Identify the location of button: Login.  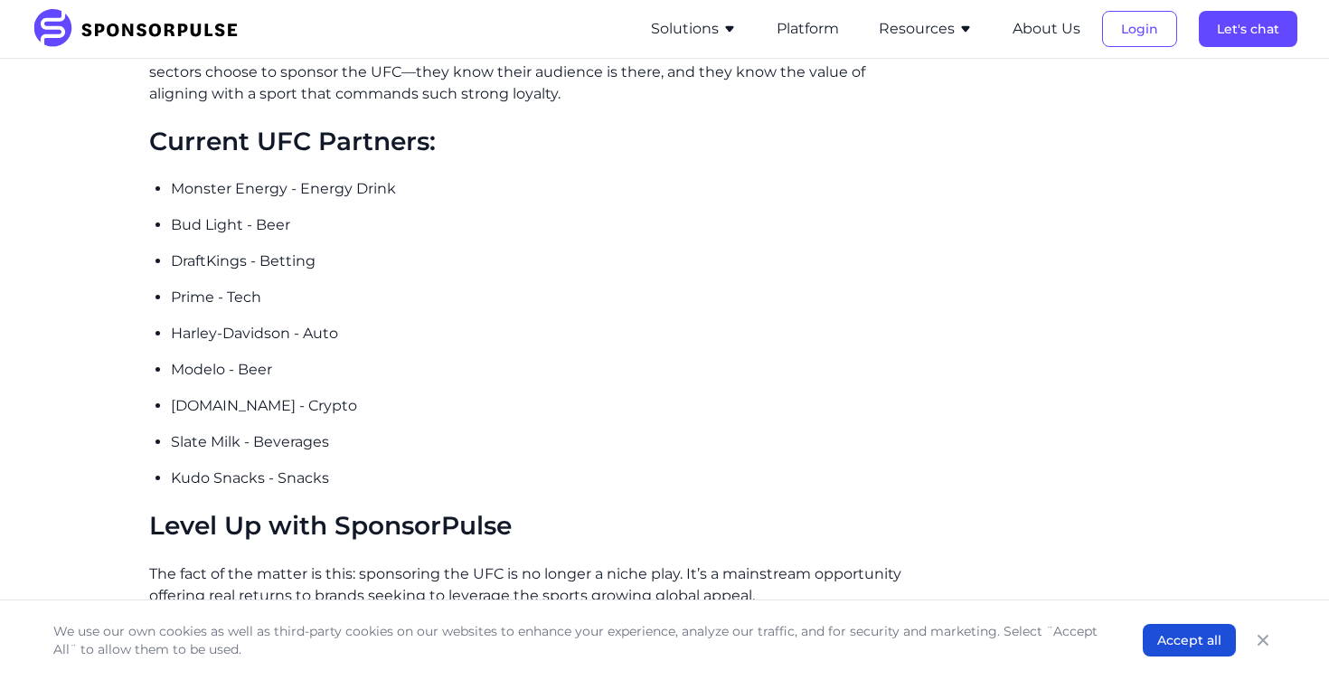
(1139, 29).